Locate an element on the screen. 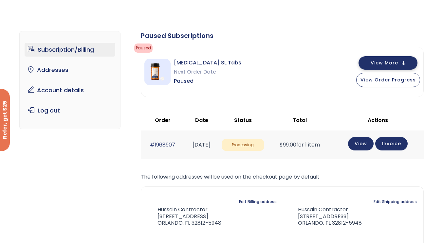 This screenshot has width=443, height=243. button: View More is located at coordinates (388, 63).